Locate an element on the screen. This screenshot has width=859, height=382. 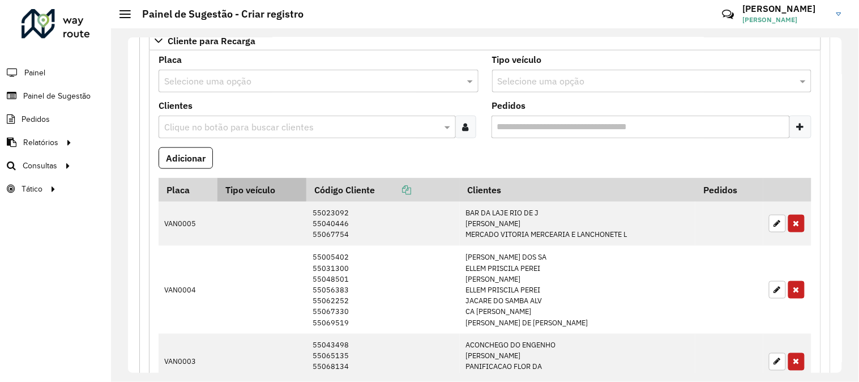
td: 55023092 55040446 55067754 is located at coordinates (383, 224).